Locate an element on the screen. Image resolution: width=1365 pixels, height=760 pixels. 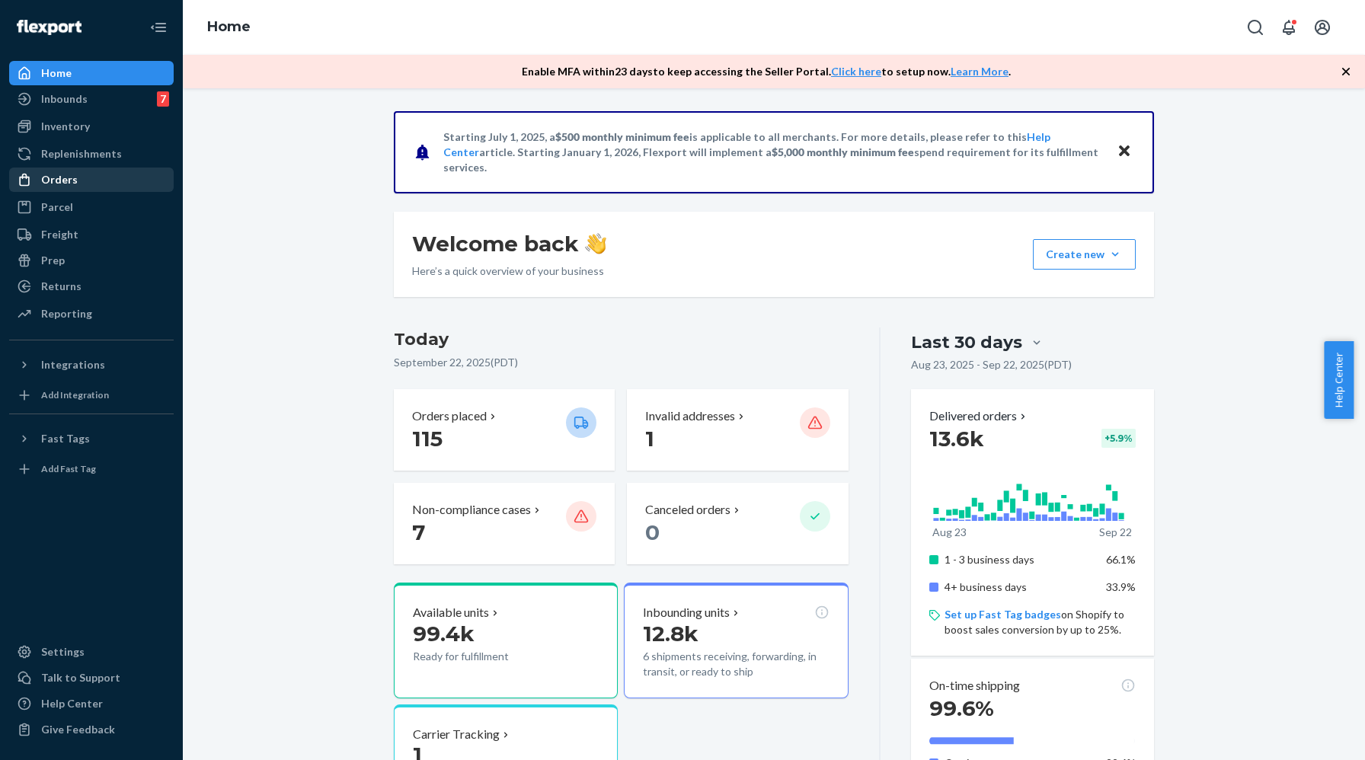
span: $500 monthly minimum fee is located at coordinates (622, 136).